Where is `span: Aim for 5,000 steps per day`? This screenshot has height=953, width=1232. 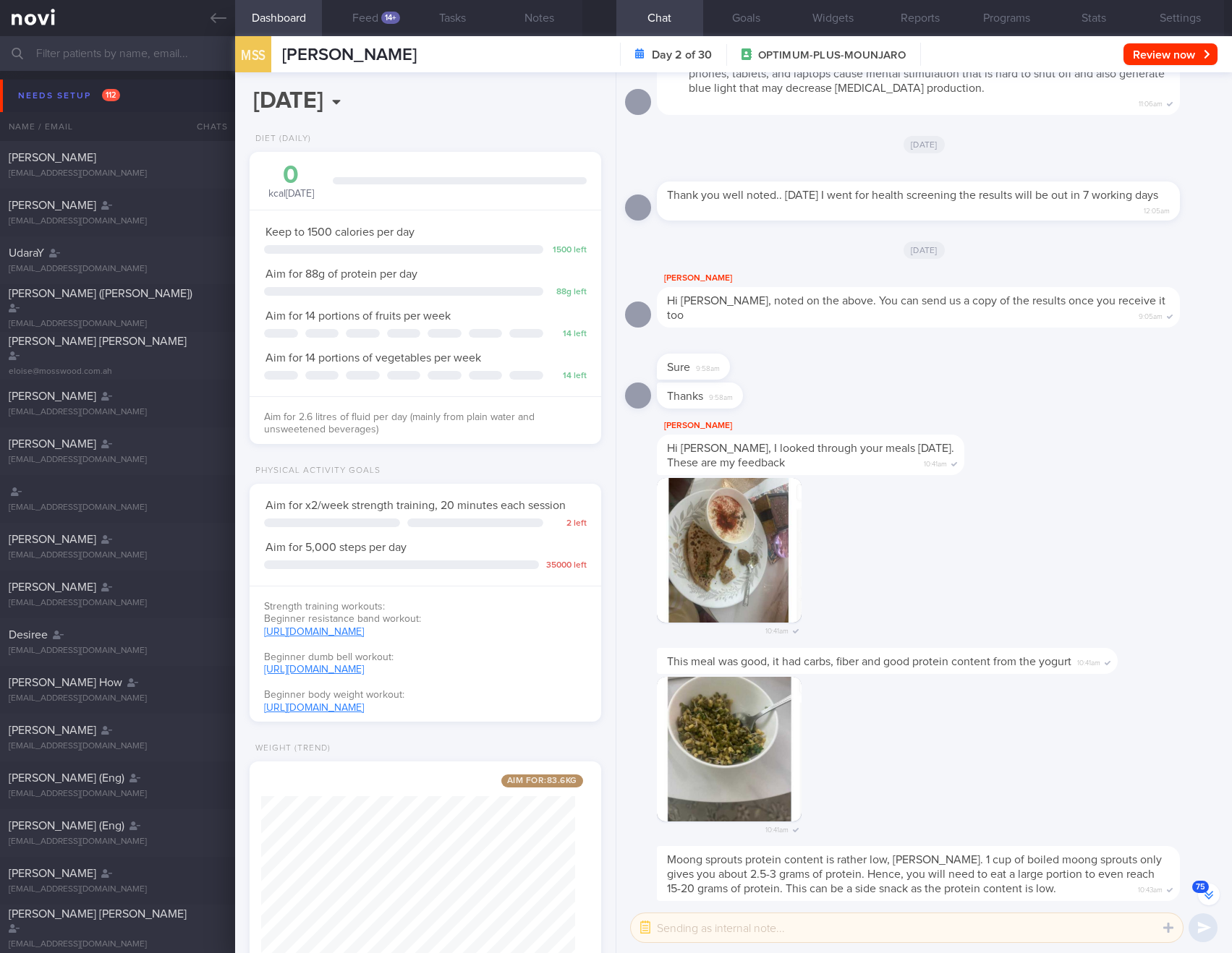 span: Aim for 5,000 steps per day is located at coordinates (336, 548).